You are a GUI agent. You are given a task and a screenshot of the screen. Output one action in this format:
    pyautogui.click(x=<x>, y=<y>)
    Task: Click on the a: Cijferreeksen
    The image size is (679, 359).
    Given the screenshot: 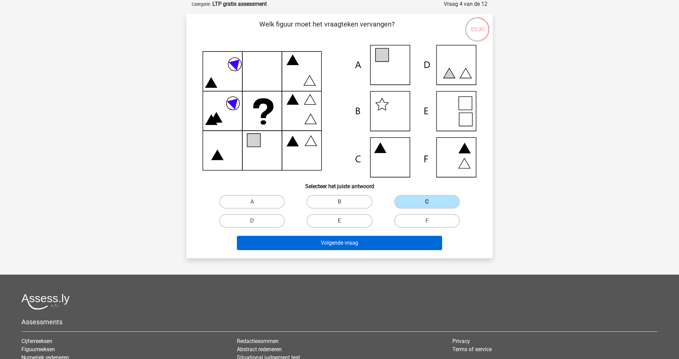 What is the action you would take?
    pyautogui.click(x=37, y=341)
    